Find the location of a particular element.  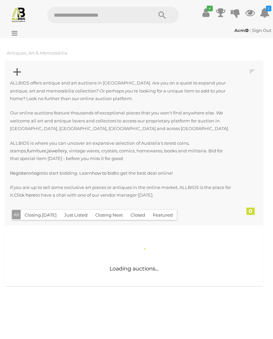

button: All is located at coordinates (16, 215).